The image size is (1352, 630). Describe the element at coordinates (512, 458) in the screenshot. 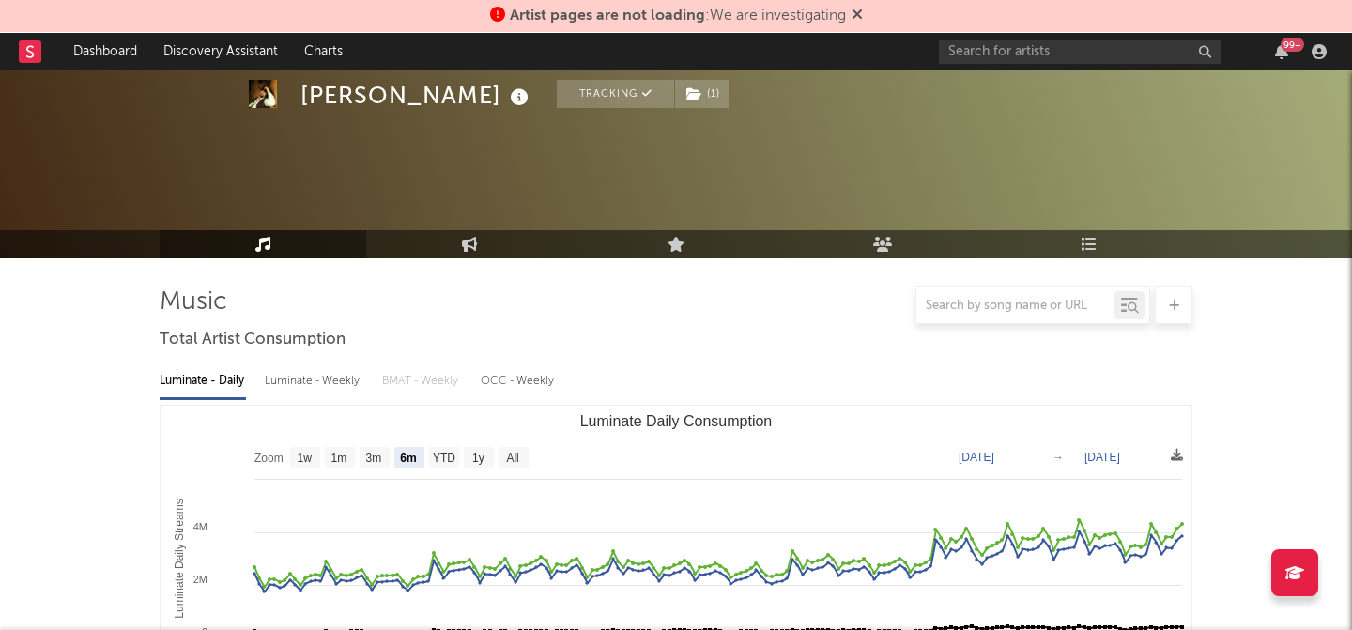

I see `text: All` at that location.